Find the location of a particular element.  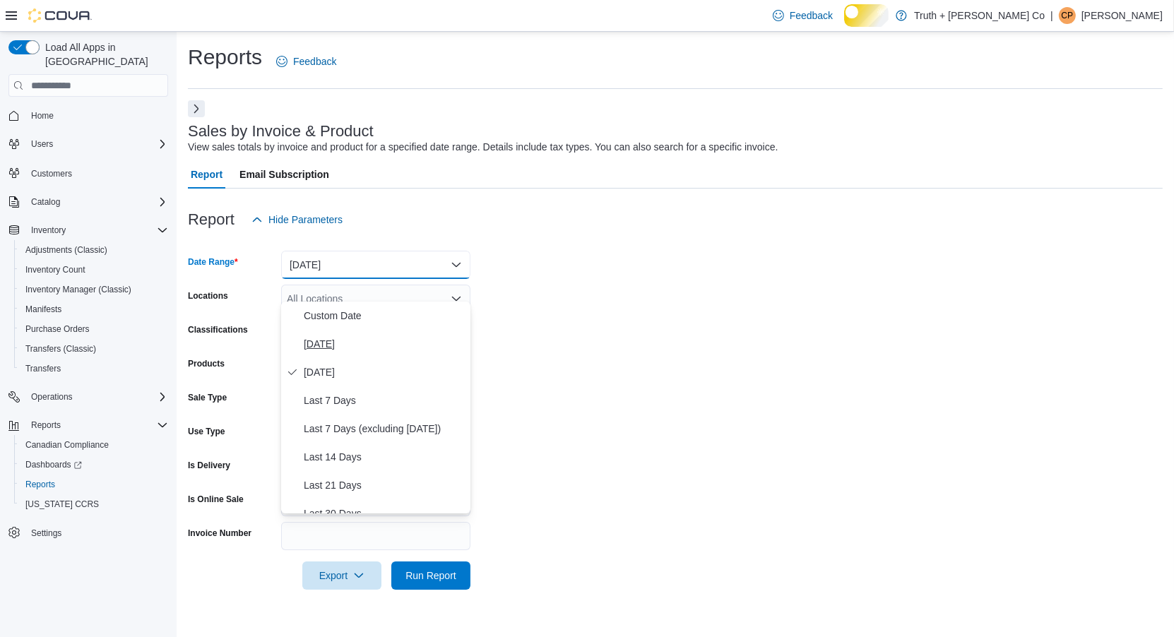

button: Transfers (Classic) is located at coordinates (94, 349).